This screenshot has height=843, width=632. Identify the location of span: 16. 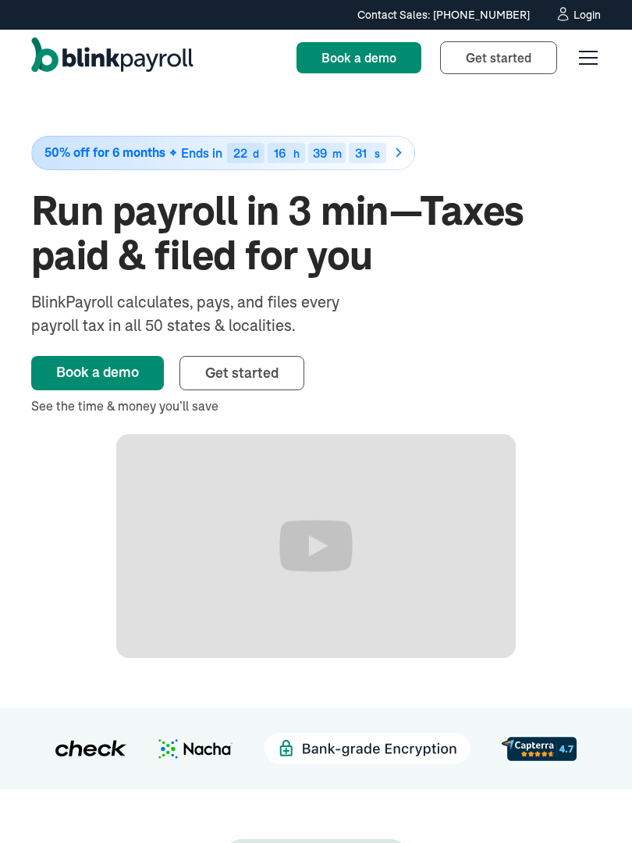
(280, 153).